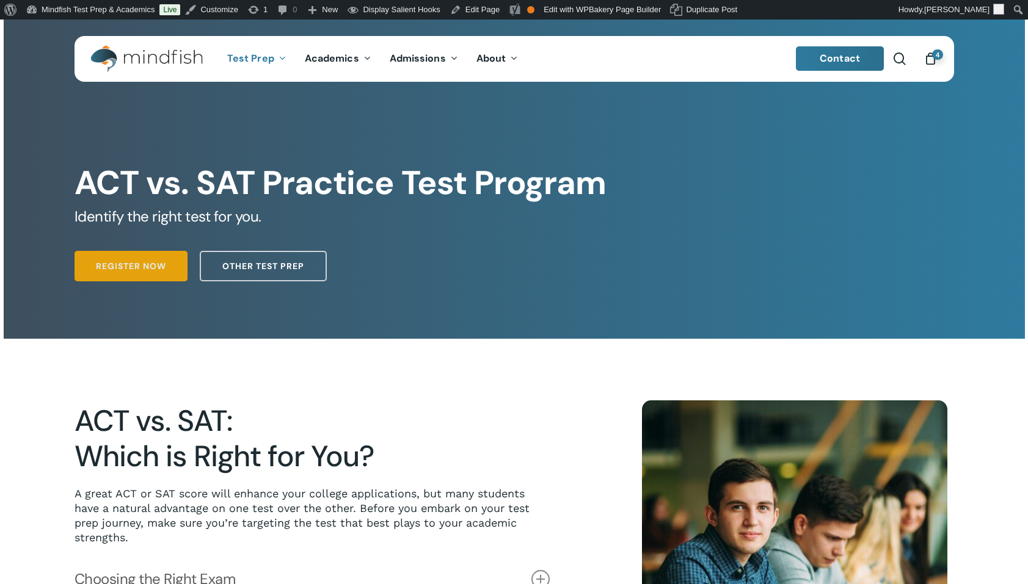 This screenshot has height=584, width=1028. Describe the element at coordinates (312, 516) in the screenshot. I see `p: A great ACT or SAT score will enhance your college applications, but many students have a natural...` at that location.